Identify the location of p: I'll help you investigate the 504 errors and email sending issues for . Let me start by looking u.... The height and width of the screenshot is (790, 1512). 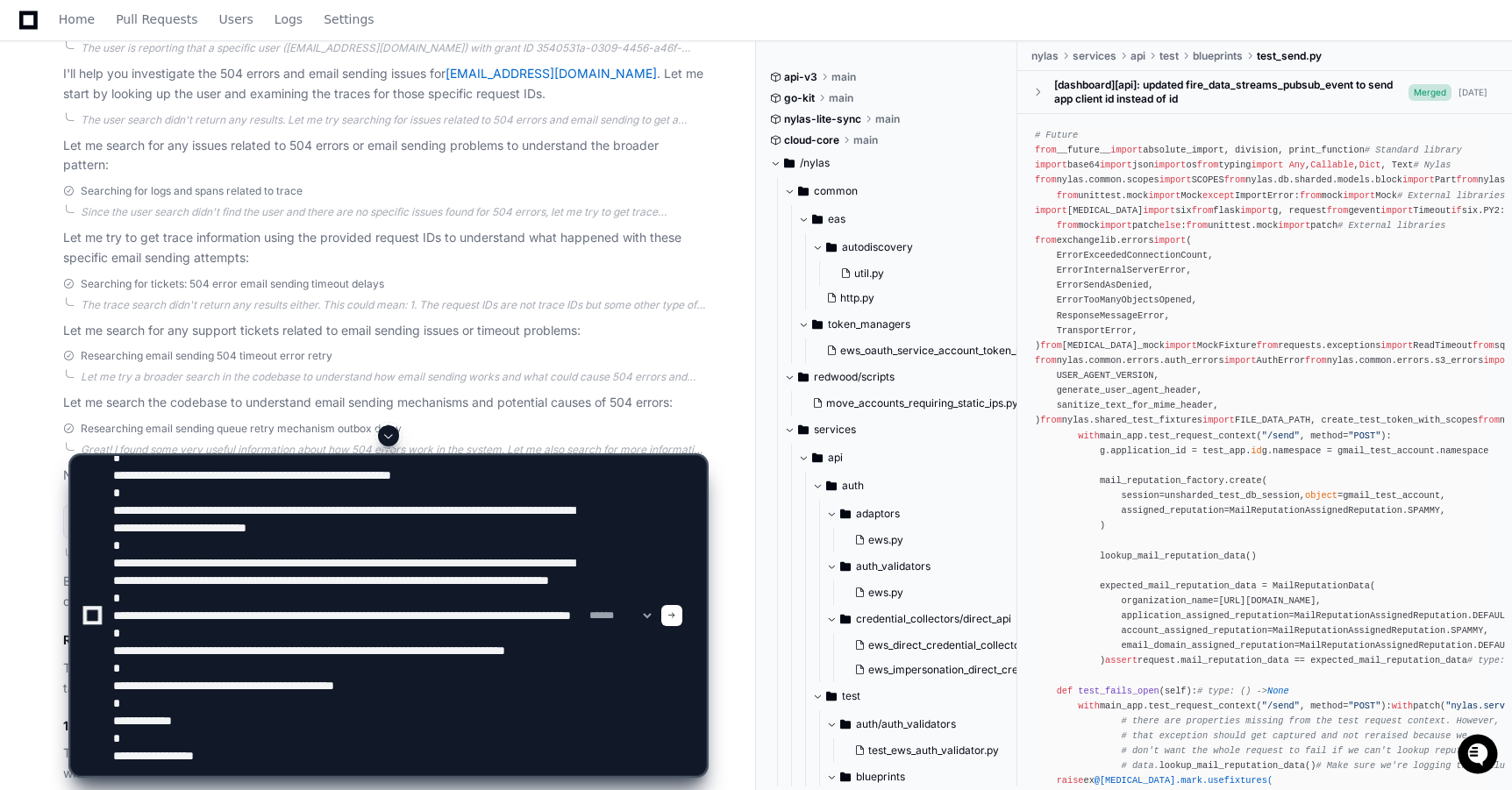
(384, 84).